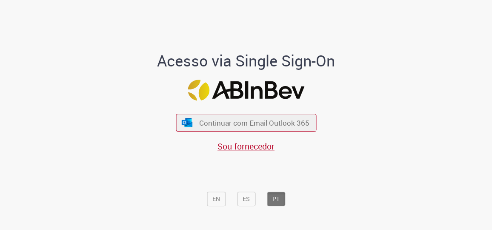 The height and width of the screenshot is (230, 492). What do you see at coordinates (216, 199) in the screenshot?
I see `button: EN` at bounding box center [216, 199].